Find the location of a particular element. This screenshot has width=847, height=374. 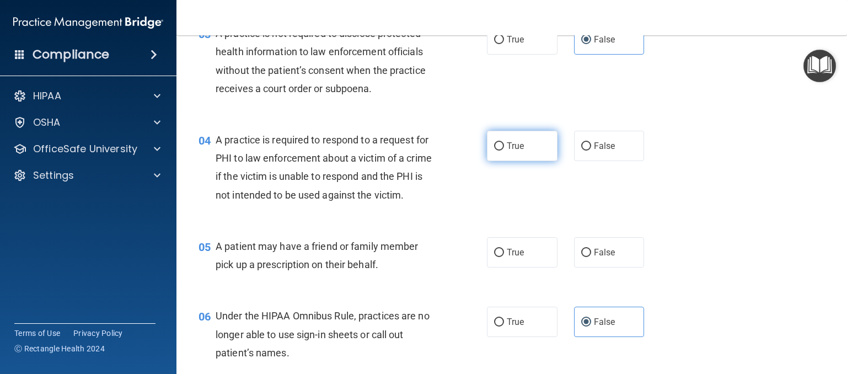

span: 04 is located at coordinates (204, 141).